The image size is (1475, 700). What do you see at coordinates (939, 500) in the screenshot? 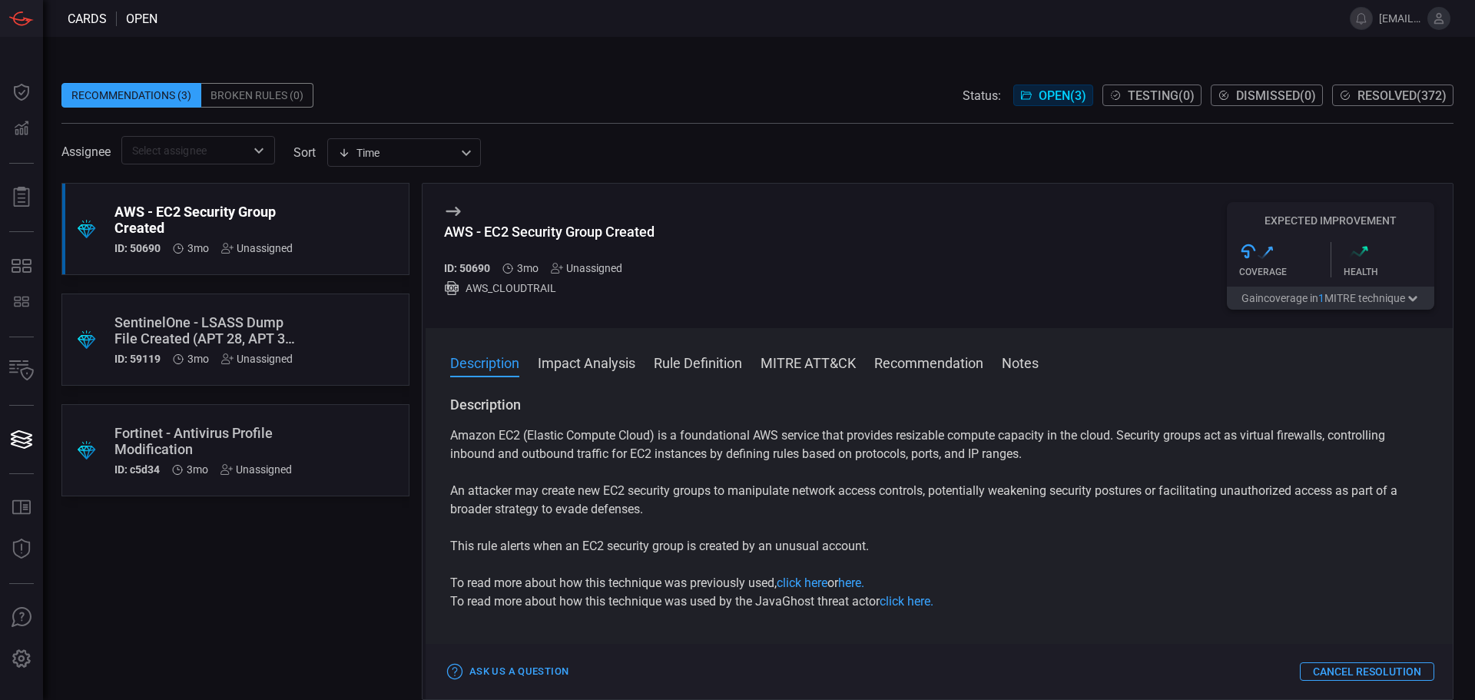
I see `p: An attacker may create new EC2 security groups to manipulate network access controls, potentially...` at bounding box center [939, 500].